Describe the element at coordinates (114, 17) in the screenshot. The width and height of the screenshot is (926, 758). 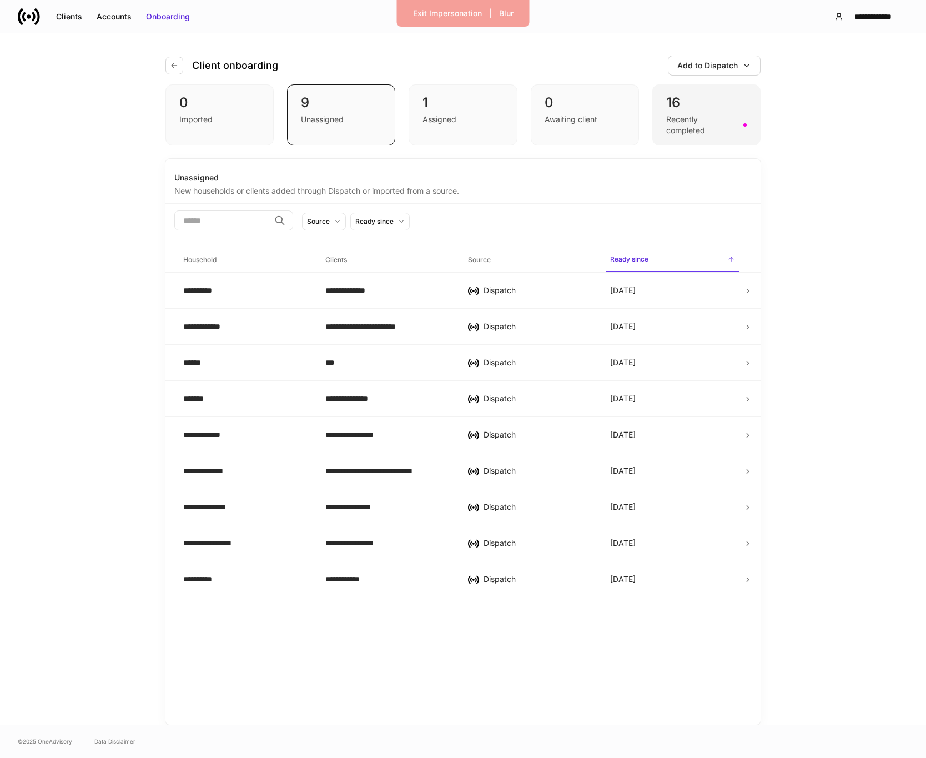
I see `button: Accounts` at that location.